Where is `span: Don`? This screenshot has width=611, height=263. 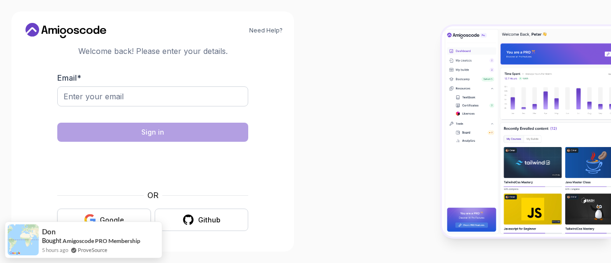
span: Don is located at coordinates (49, 232).